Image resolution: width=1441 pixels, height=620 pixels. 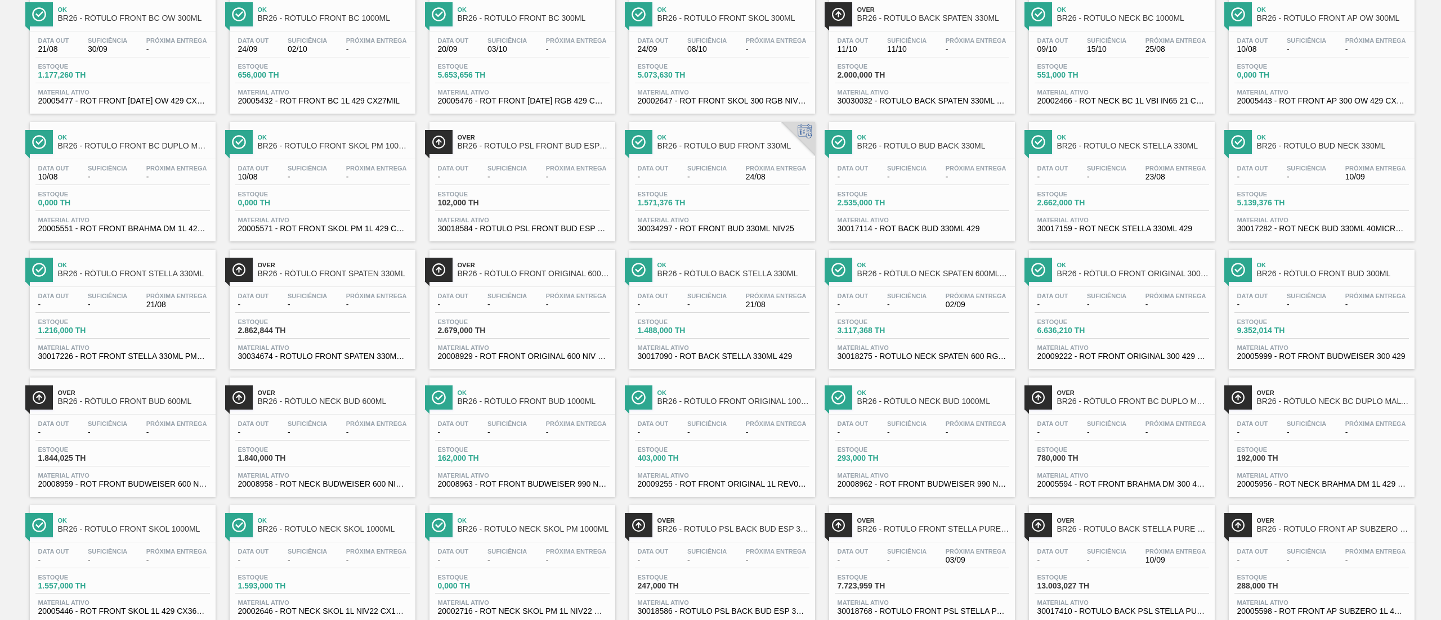 What do you see at coordinates (1322, 229) in the screenshot?
I see `span: 30017282 - ROT NECK BUD 330ML 40MICRAS 429` at bounding box center [1322, 229].